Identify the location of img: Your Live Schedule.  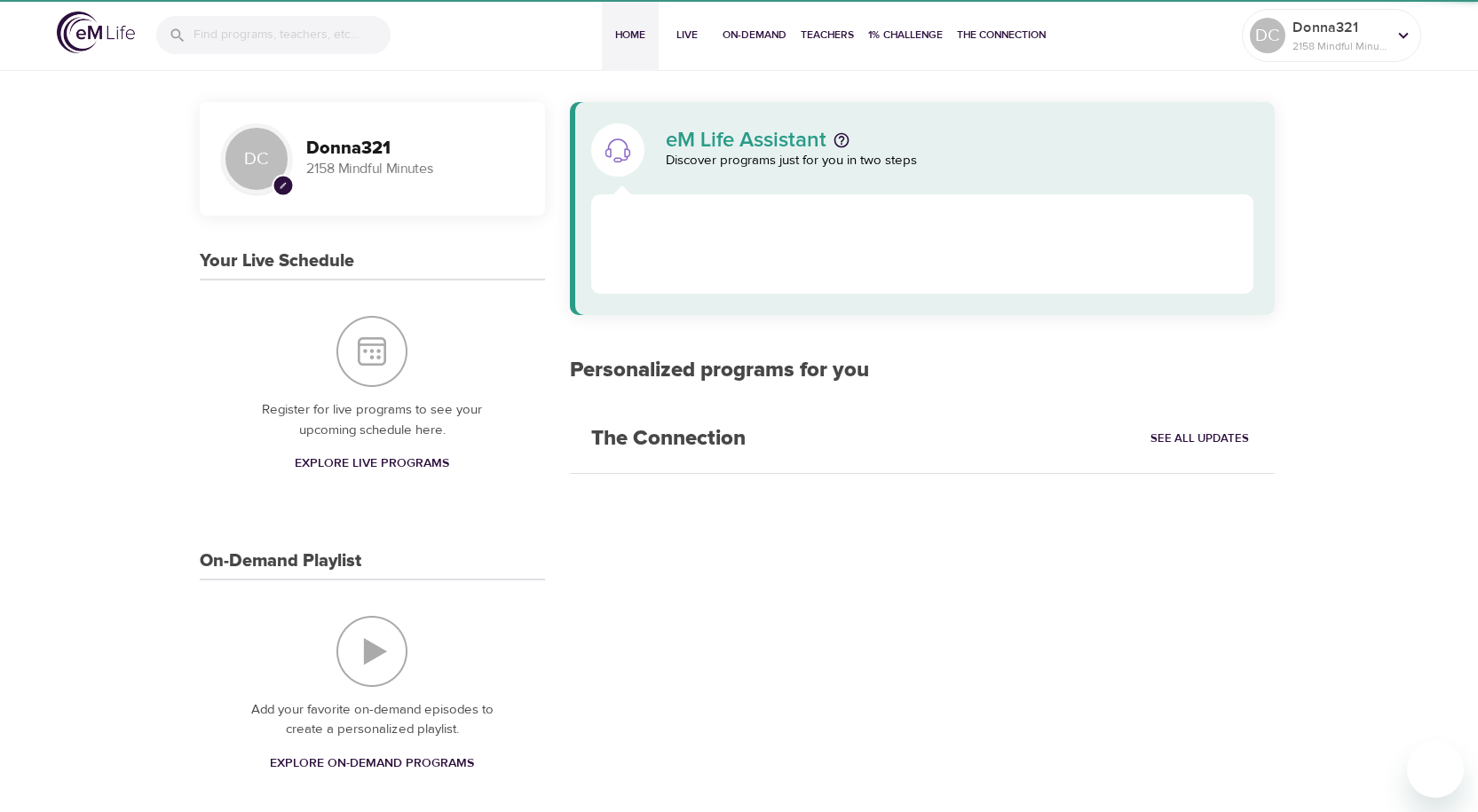
(372, 351).